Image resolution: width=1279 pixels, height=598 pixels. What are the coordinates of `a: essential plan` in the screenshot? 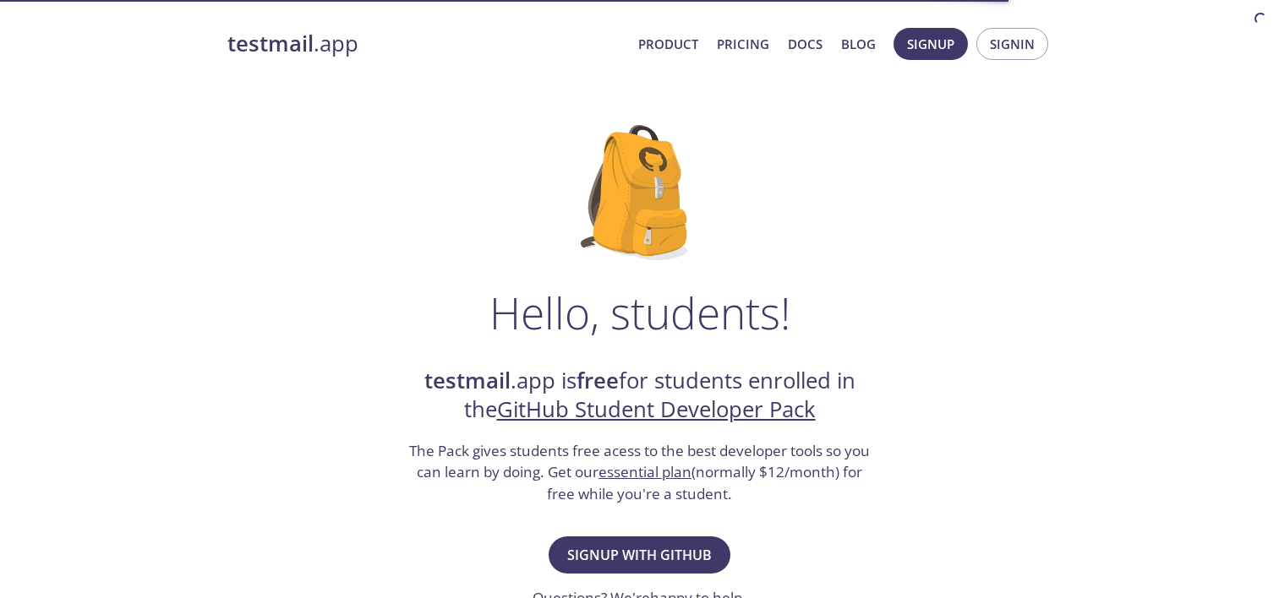 It's located at (645, 472).